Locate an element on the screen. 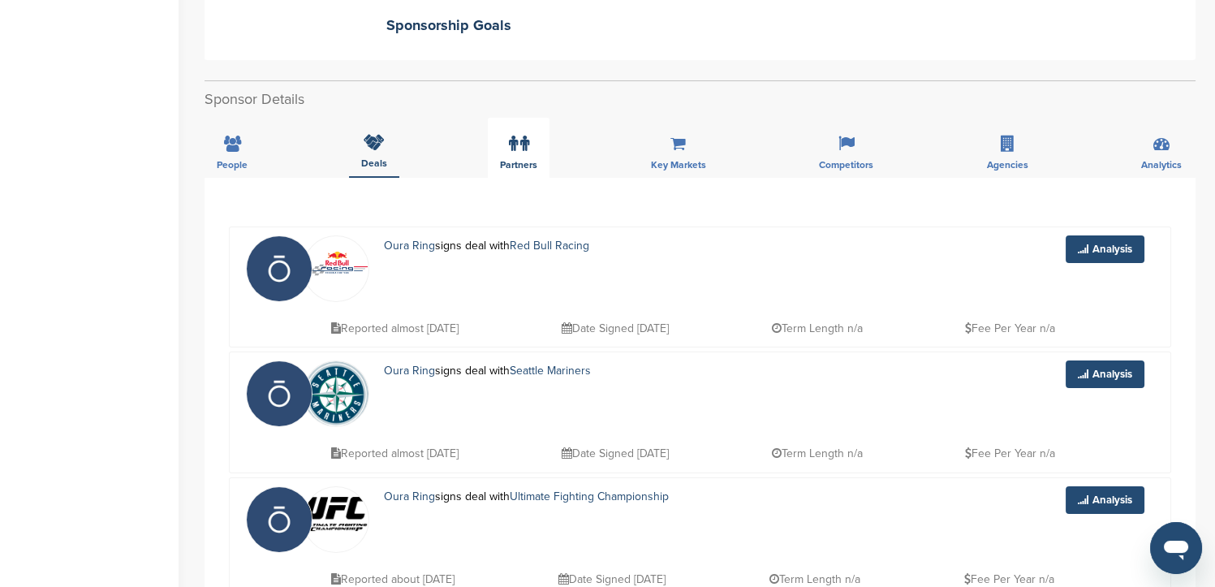 This screenshot has height=587, width=1215. span: Competitors is located at coordinates (846, 165).